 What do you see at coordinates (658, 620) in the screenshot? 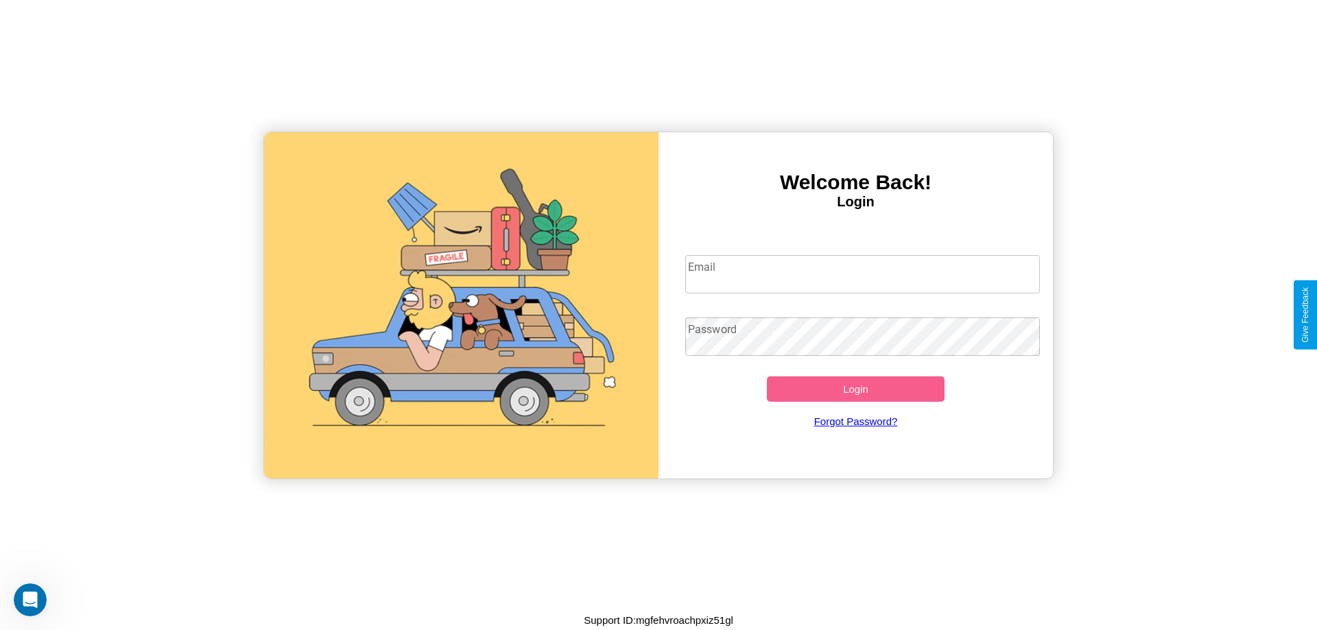
I see `p: Support ID: mgfehvroachpxiz51gl` at bounding box center [658, 620].